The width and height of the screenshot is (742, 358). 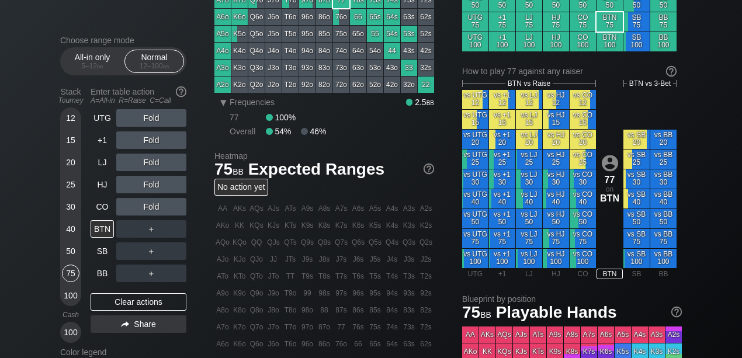 I want to click on div: How to play 77 against any raiser, so click(x=569, y=71).